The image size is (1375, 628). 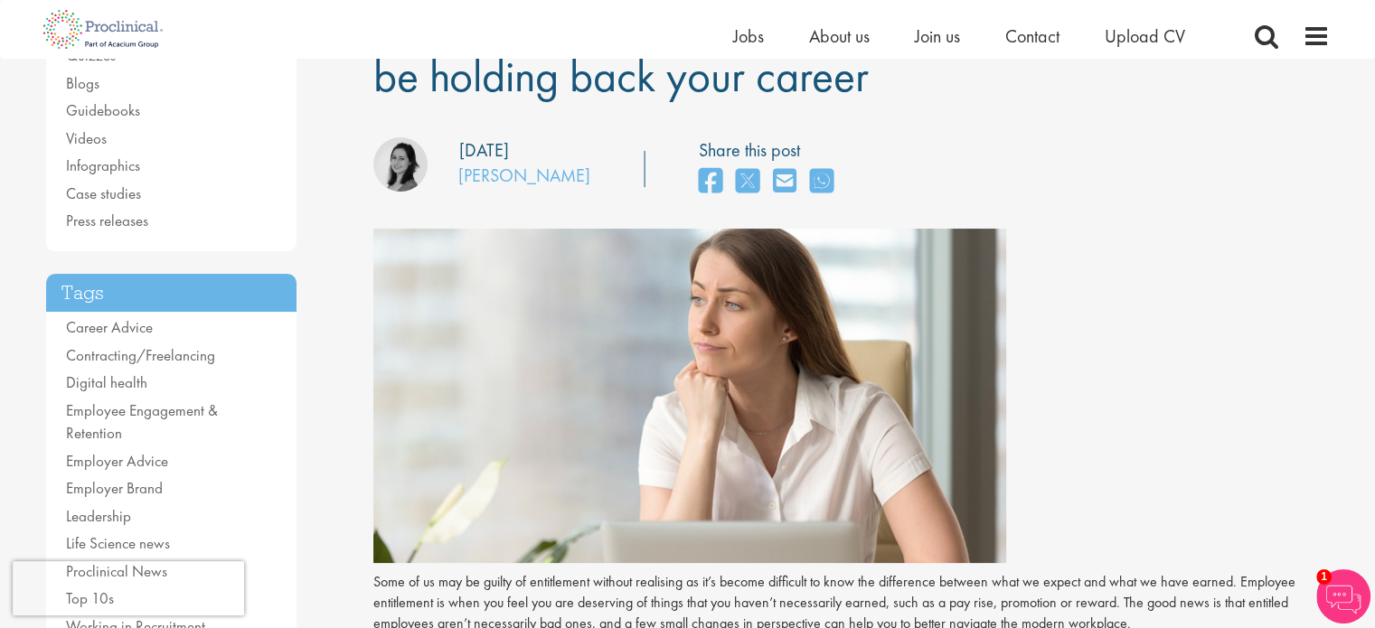 I want to click on span: About us, so click(x=839, y=36).